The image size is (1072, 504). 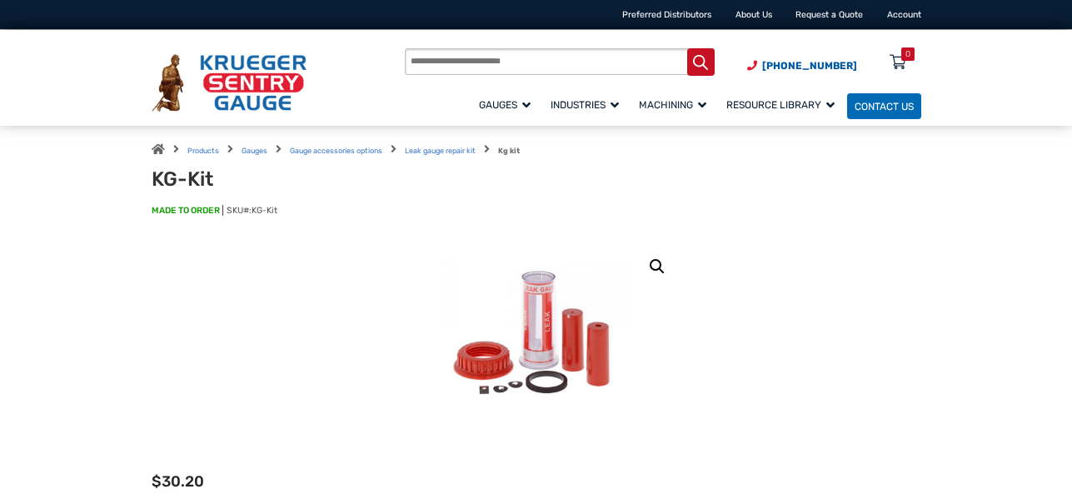 What do you see at coordinates (666, 14) in the screenshot?
I see `a: Preferred Distributors` at bounding box center [666, 14].